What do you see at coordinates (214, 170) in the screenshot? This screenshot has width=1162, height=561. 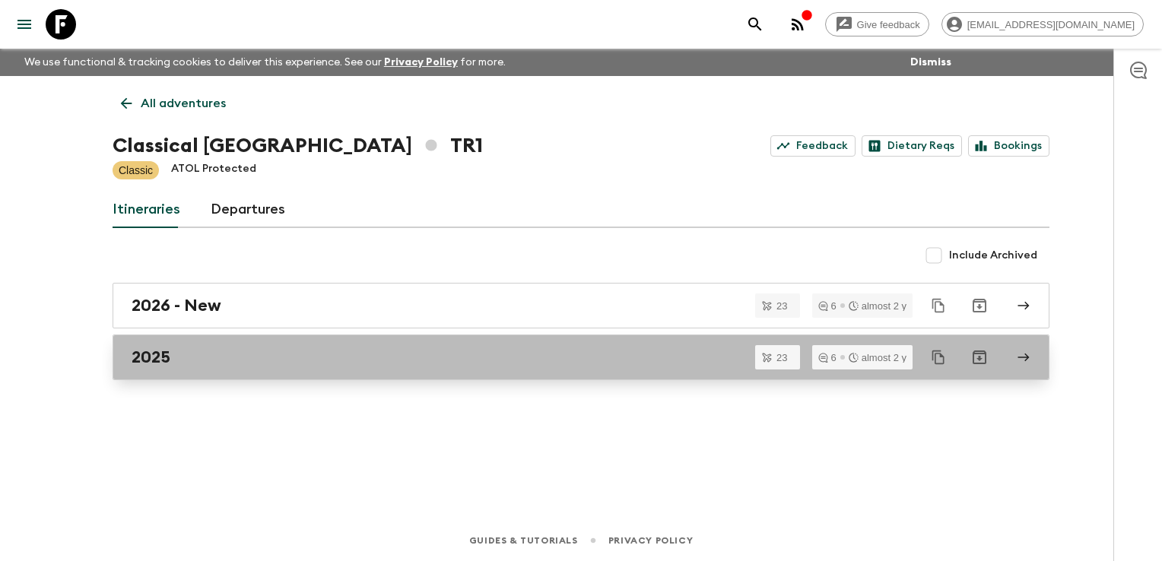 I see `p: ATOL Protected` at bounding box center [214, 170].